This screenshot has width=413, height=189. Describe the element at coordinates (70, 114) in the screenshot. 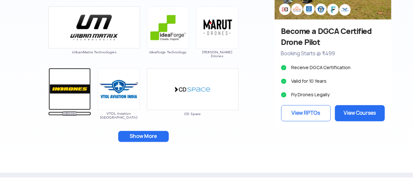

I see `span: Indrones` at that location.